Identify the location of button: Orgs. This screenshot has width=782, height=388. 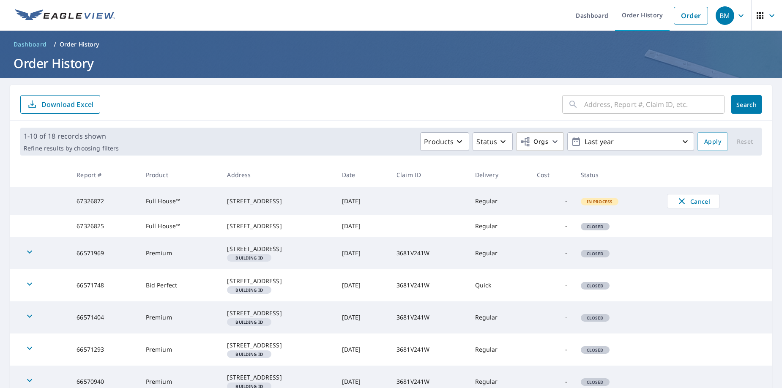
(540, 142).